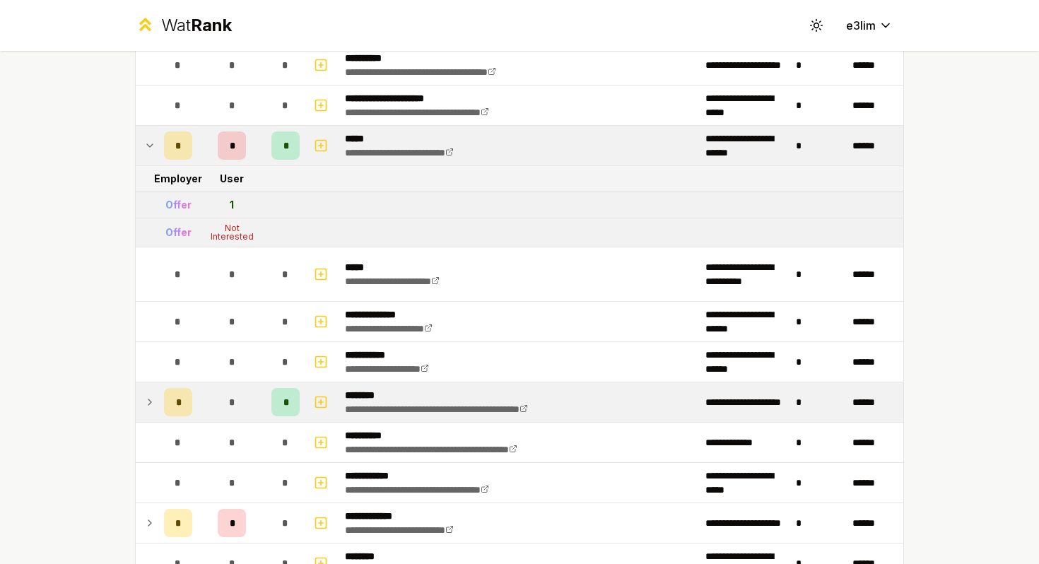 This screenshot has width=1039, height=564. Describe the element at coordinates (211, 25) in the screenshot. I see `span: Rank` at that location.